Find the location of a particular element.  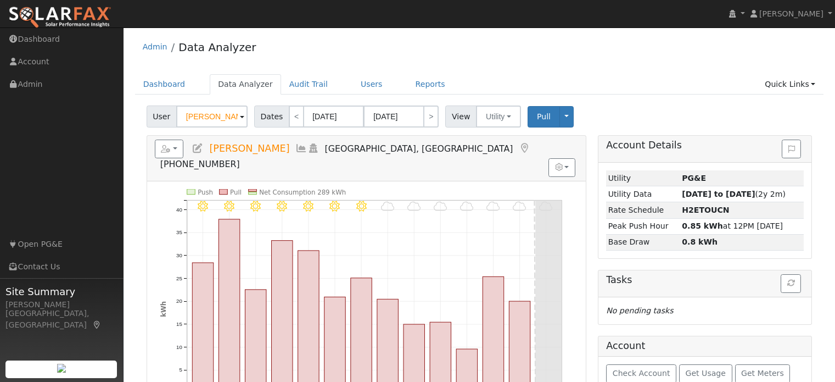

i: 9/30 - Cloudy is located at coordinates (388, 205).